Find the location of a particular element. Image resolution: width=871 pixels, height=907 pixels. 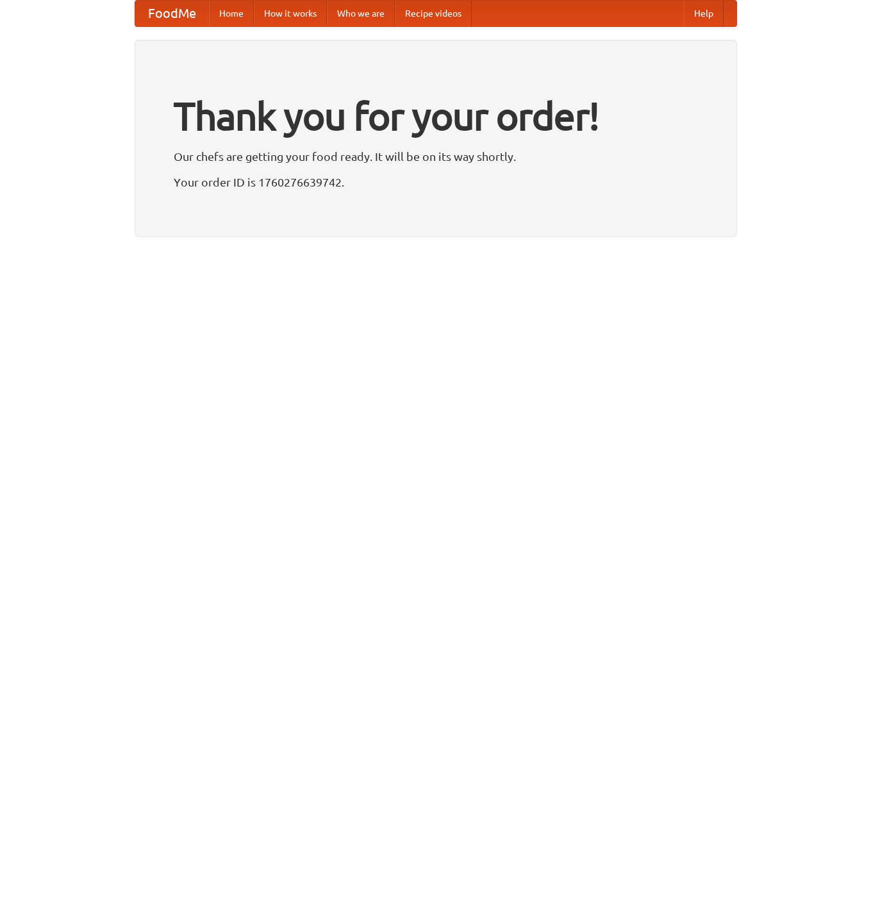

p: Our chefs are getting your food ready. It will be on its way shortly. is located at coordinates (436, 156).